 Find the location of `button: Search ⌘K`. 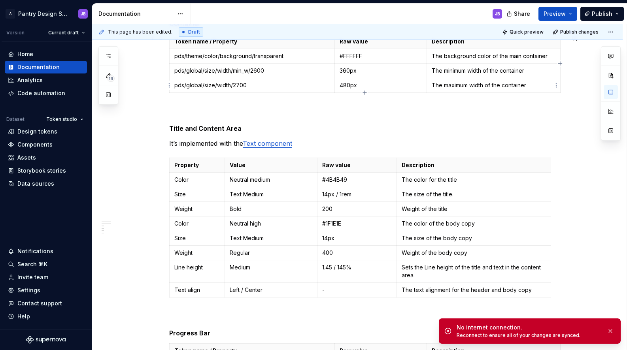

button: Search ⌘K is located at coordinates (46, 265).